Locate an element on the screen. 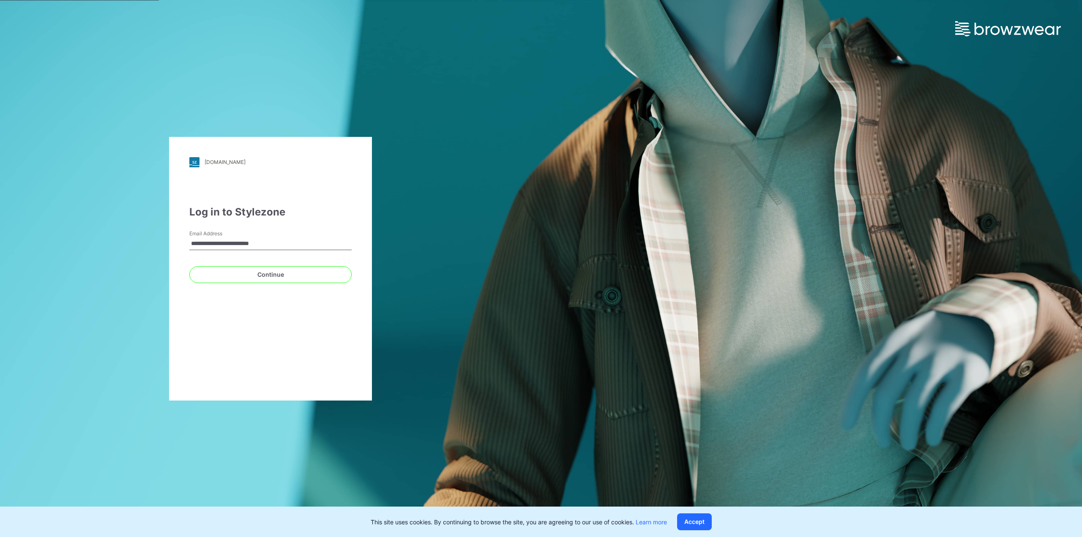 The width and height of the screenshot is (1082, 537). img: browzwear-logo.e42bd6dac1945053ebaf764b6aa21510.svg is located at coordinates (1008, 29).